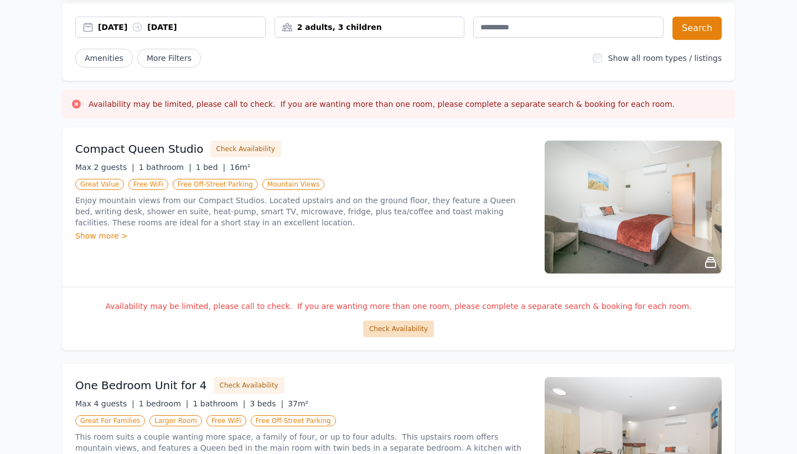  What do you see at coordinates (370, 27) in the screenshot?
I see `div: 2 adults, 3 children` at bounding box center [370, 27].